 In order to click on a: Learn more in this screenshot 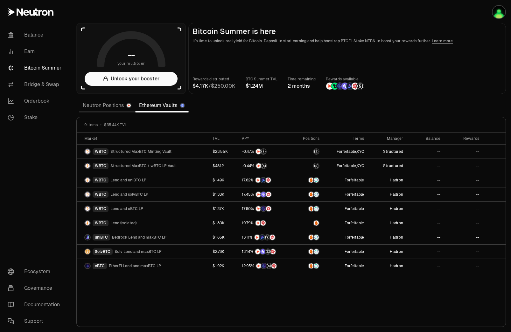, I will do `click(442, 41)`.